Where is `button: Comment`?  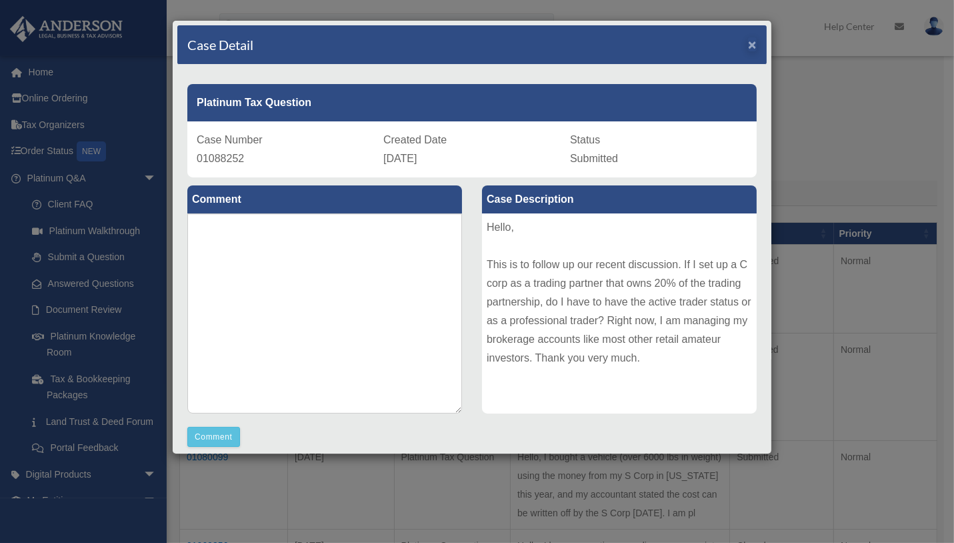 button: Comment is located at coordinates (213, 437).